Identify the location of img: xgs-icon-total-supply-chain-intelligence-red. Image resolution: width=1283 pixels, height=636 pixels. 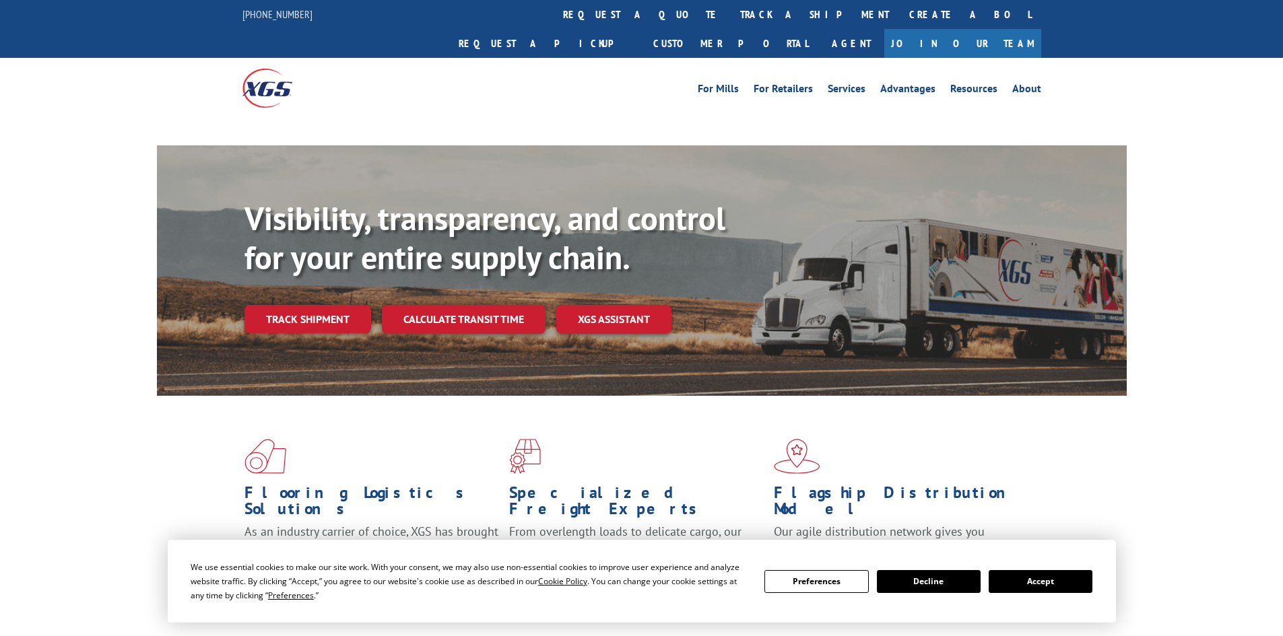
(265, 456).